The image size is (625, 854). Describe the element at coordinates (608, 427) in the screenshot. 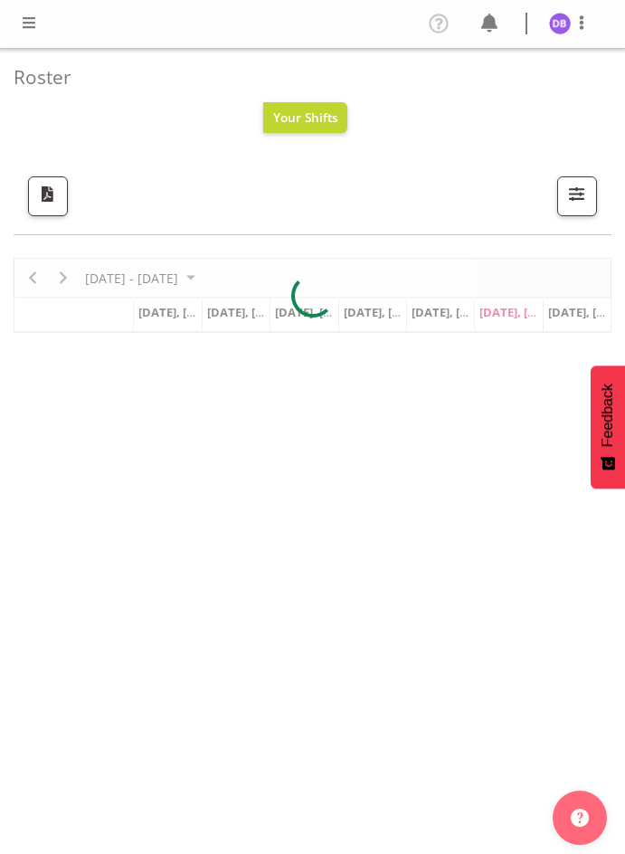

I see `button: Feedback - Show survey` at that location.